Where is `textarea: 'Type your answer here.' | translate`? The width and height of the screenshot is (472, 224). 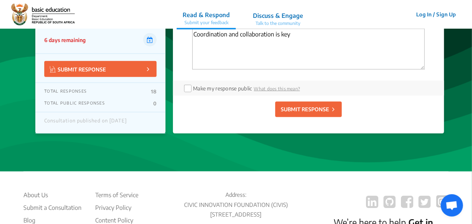 textarea: 'Type your answer here.' | translate is located at coordinates (308, 49).